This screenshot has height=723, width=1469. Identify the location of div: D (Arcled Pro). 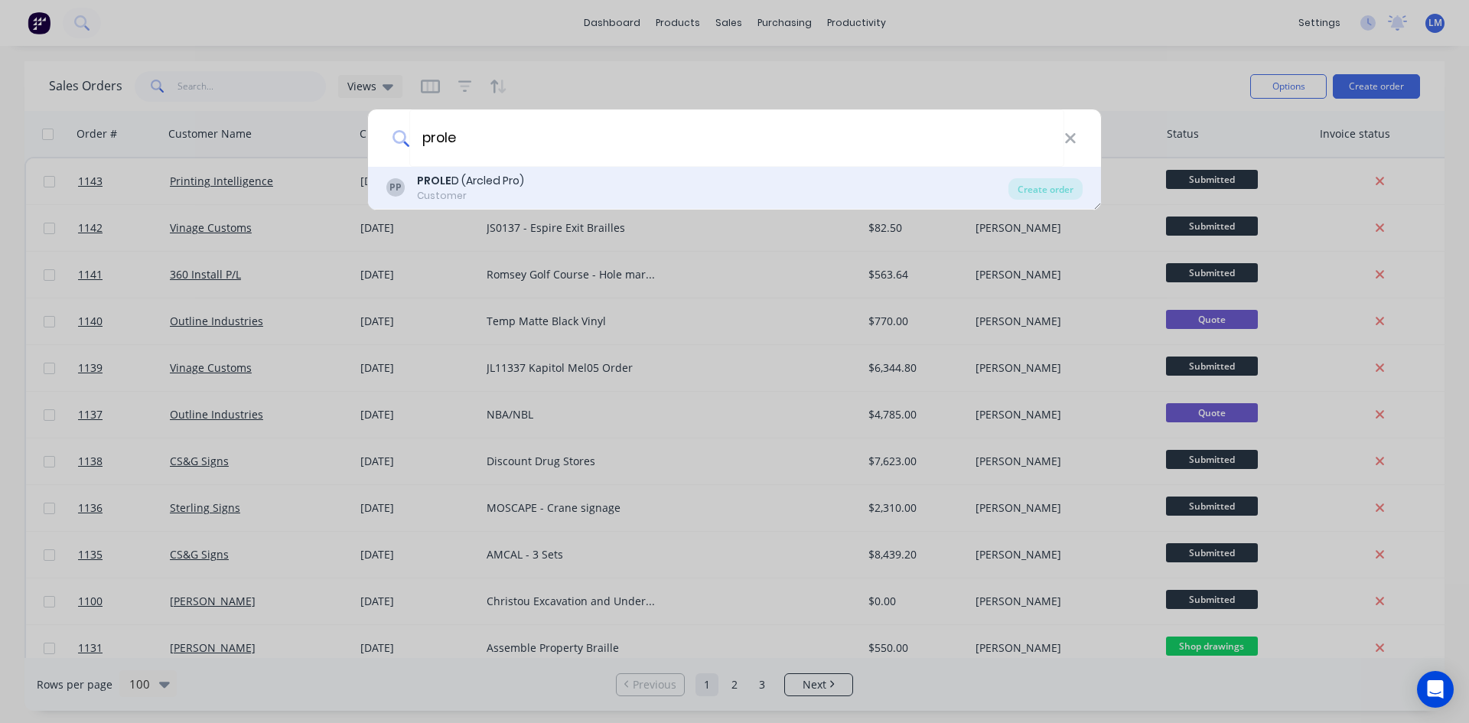
(470, 181).